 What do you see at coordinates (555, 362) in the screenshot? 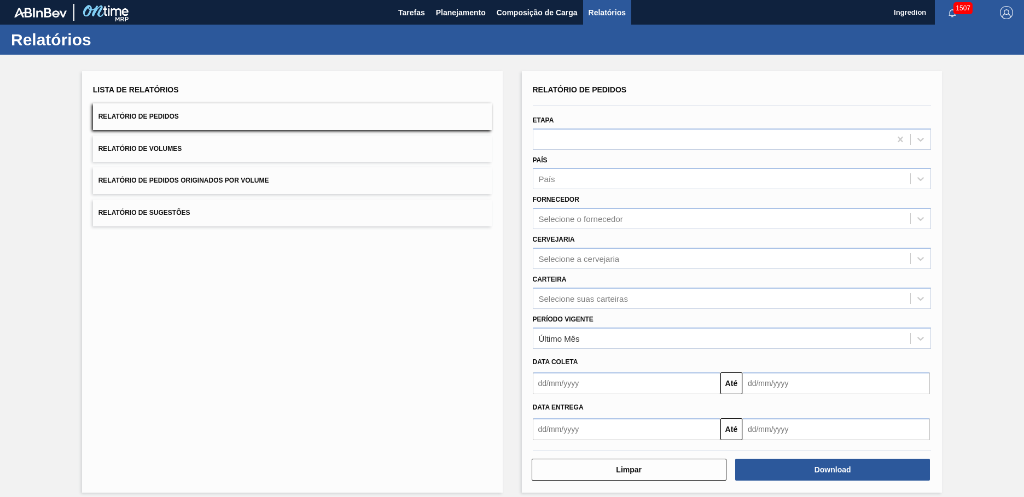
I see `span: Data coleta` at bounding box center [555, 362].